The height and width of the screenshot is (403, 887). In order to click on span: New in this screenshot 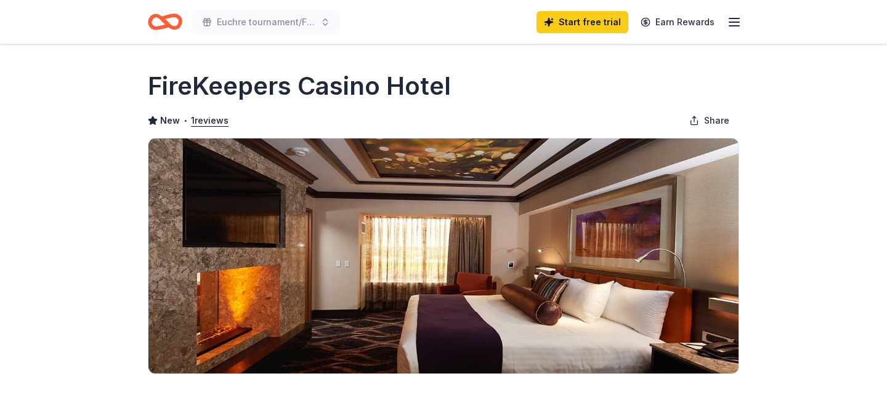, I will do `click(170, 121)`.